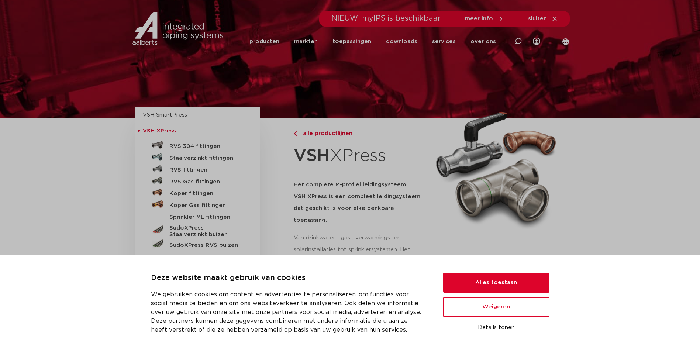 The image size is (700, 352). I want to click on a: RVS Gas fittingen, so click(198, 180).